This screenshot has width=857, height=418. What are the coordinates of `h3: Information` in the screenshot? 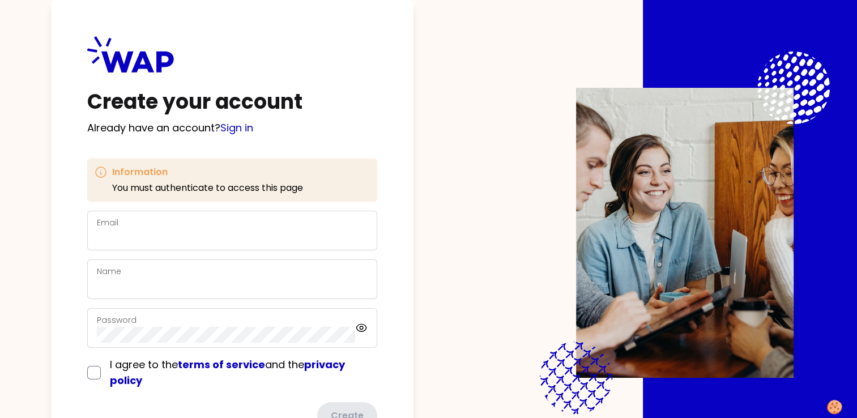 It's located at (207, 172).